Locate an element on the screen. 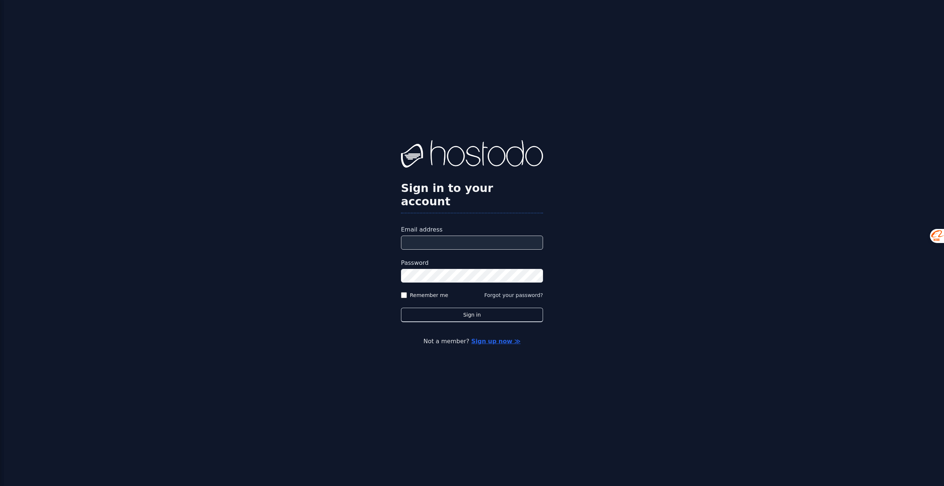 The height and width of the screenshot is (486, 944). label: Remember me is located at coordinates (429, 295).